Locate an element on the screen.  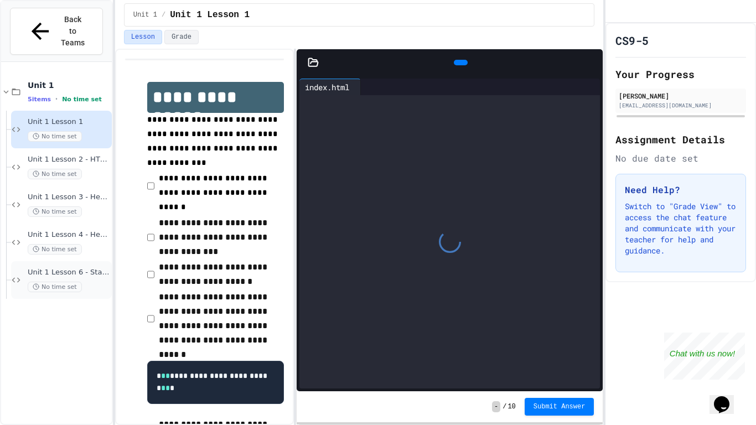
p: Chat with us now! is located at coordinates (38, 20).